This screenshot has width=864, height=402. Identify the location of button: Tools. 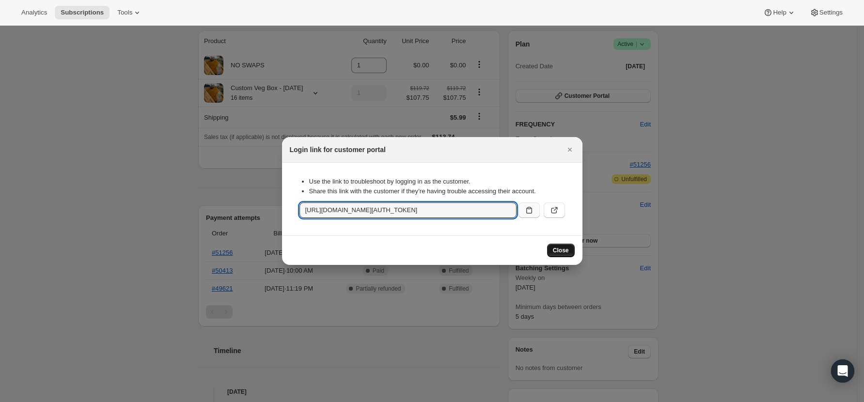
(129, 13).